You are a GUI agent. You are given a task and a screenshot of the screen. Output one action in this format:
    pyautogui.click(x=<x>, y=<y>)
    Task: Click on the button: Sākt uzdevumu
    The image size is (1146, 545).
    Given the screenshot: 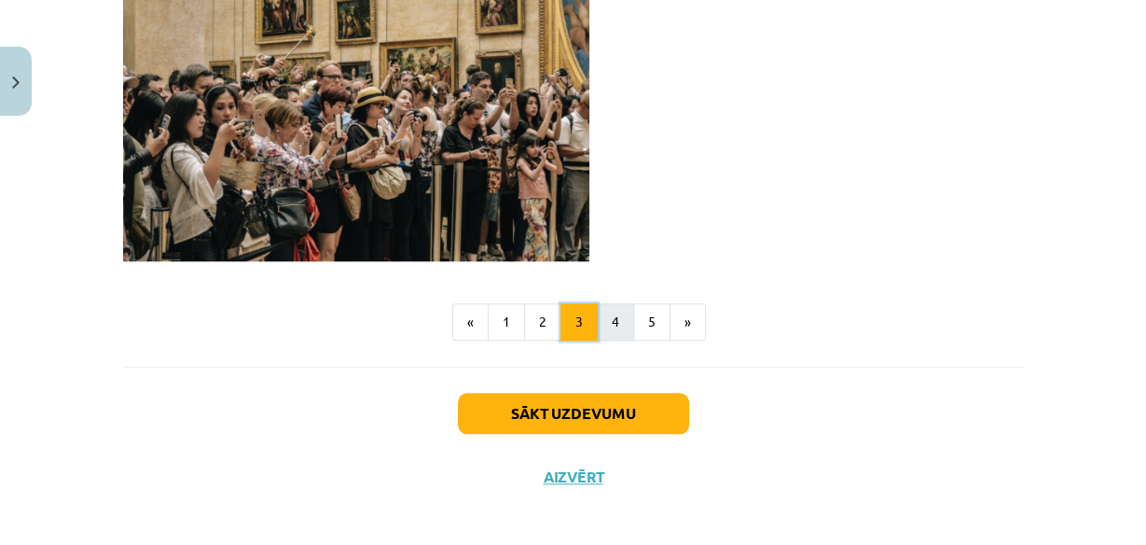 What is the action you would take?
    pyautogui.click(x=574, y=413)
    